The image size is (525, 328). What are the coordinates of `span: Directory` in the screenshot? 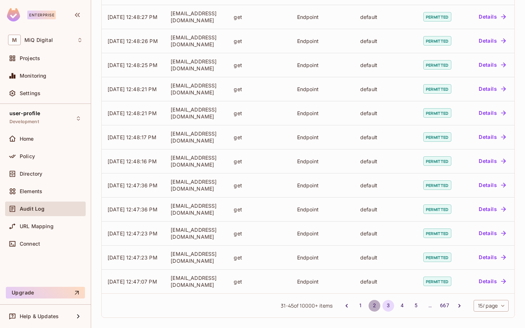 It's located at (31, 174).